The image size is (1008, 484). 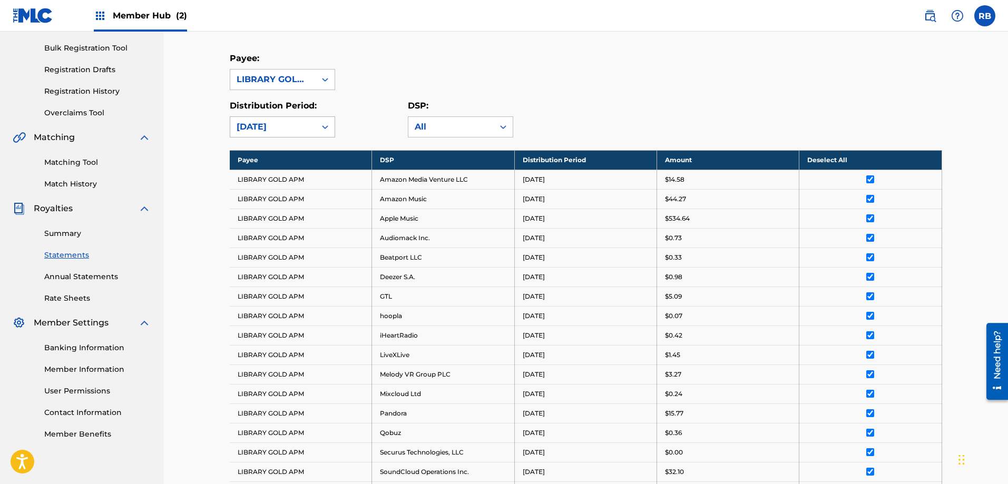 What do you see at coordinates (100, 16) in the screenshot?
I see `img: Top Rightsholders` at bounding box center [100, 16].